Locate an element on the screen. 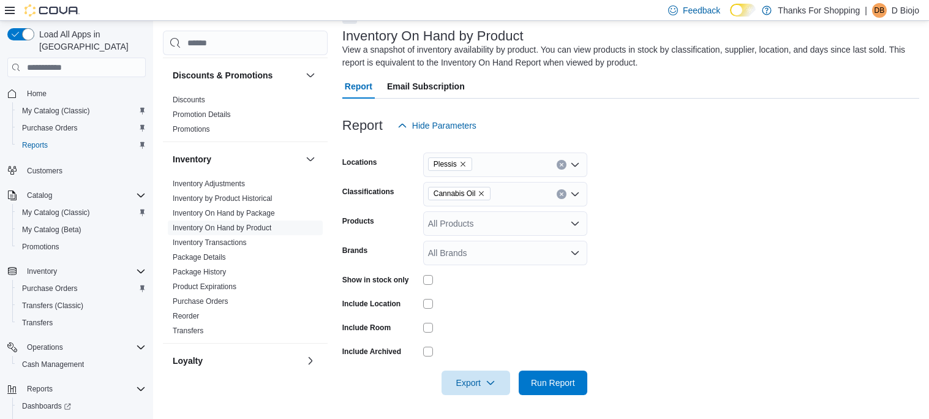 This screenshot has width=929, height=419. a: Cash Management is located at coordinates (53, 365).